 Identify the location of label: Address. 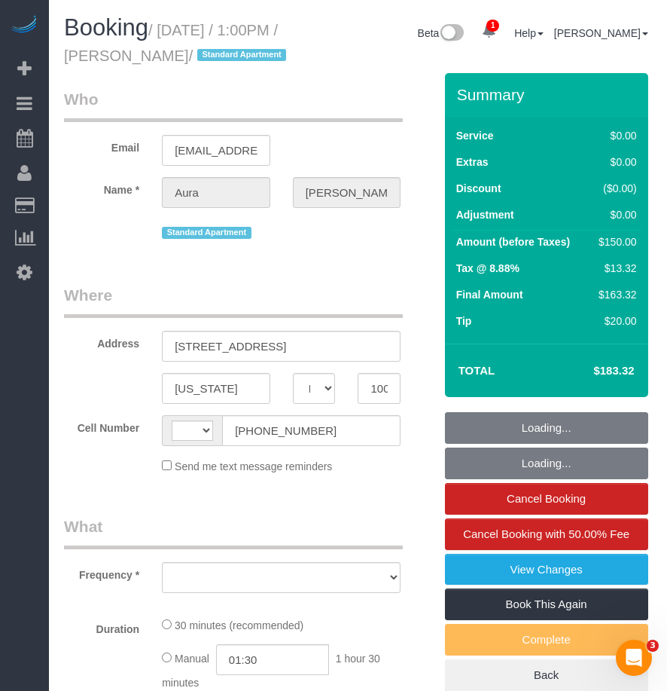
(102, 340).